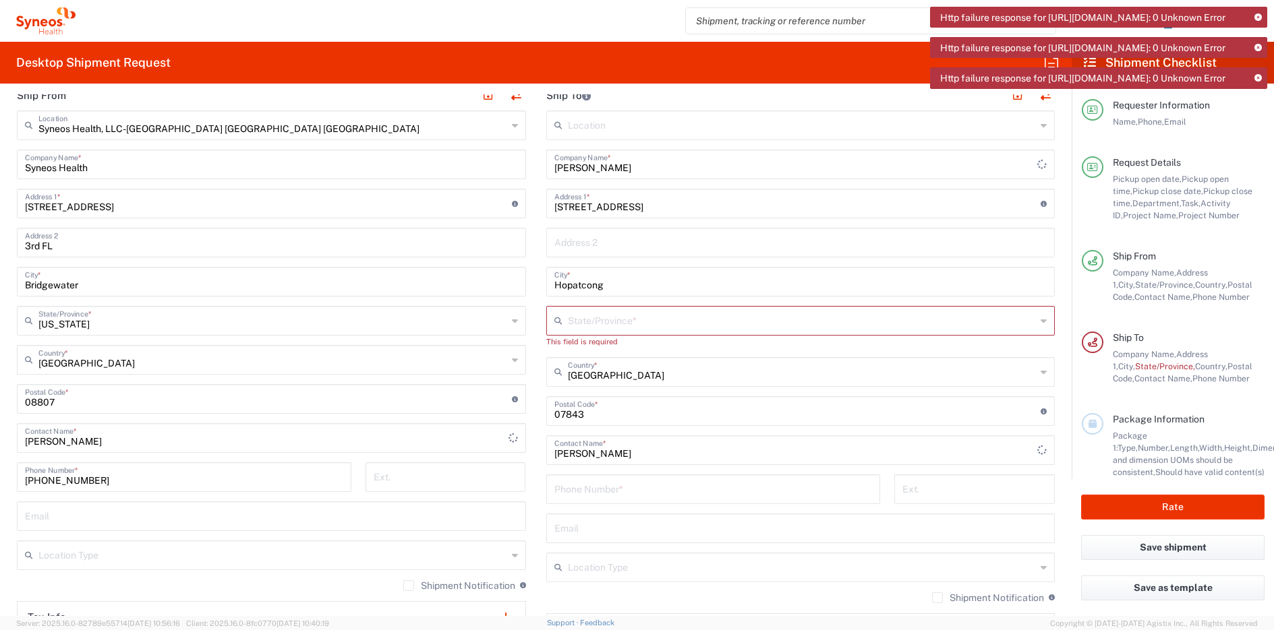 Image resolution: width=1274 pixels, height=630 pixels. I want to click on h2: Ship To, so click(568, 96).